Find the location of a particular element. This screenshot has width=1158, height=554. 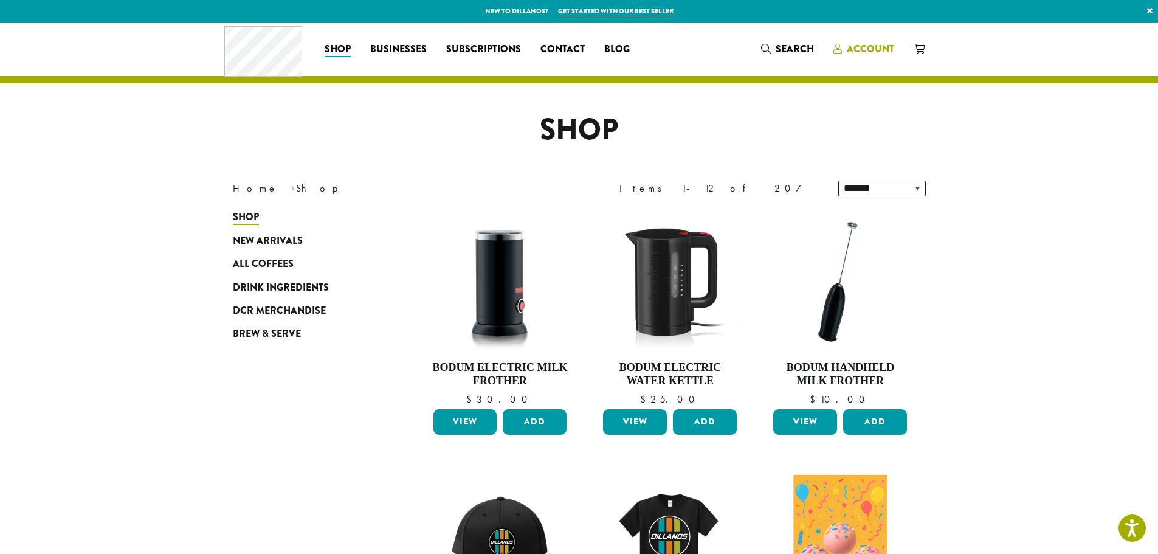

h4: Bodum Handheld Milk Frother is located at coordinates (840, 374).